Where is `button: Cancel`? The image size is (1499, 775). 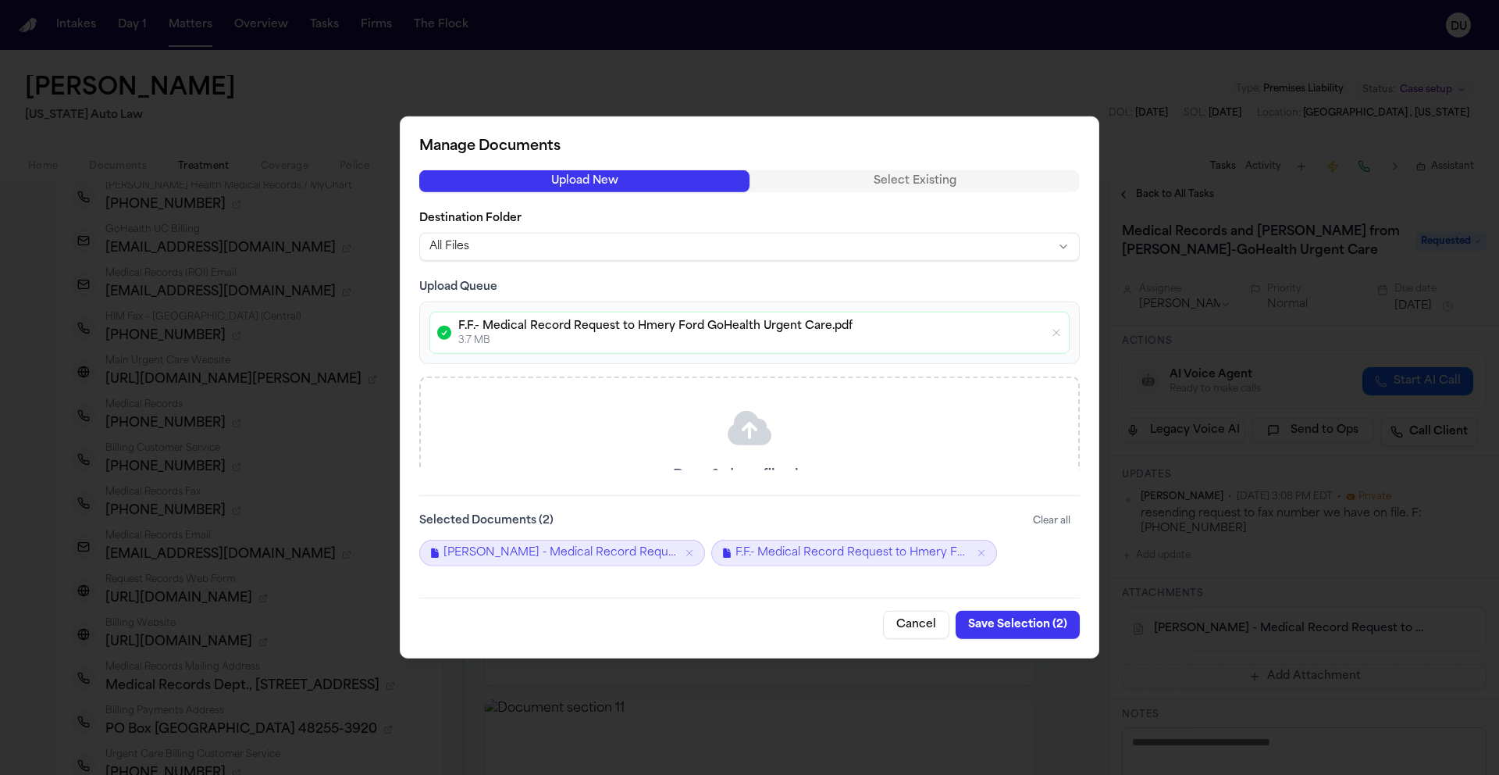 button: Cancel is located at coordinates (916, 625).